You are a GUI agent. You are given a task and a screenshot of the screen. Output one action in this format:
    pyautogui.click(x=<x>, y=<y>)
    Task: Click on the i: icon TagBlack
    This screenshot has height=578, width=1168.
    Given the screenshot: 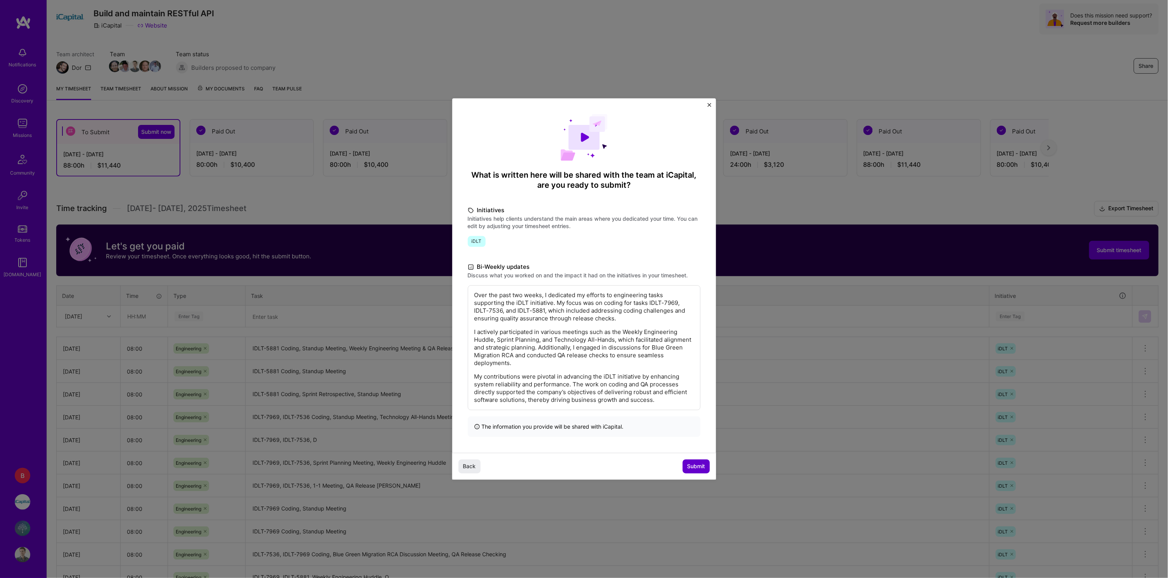 What is the action you would take?
    pyautogui.click(x=471, y=210)
    